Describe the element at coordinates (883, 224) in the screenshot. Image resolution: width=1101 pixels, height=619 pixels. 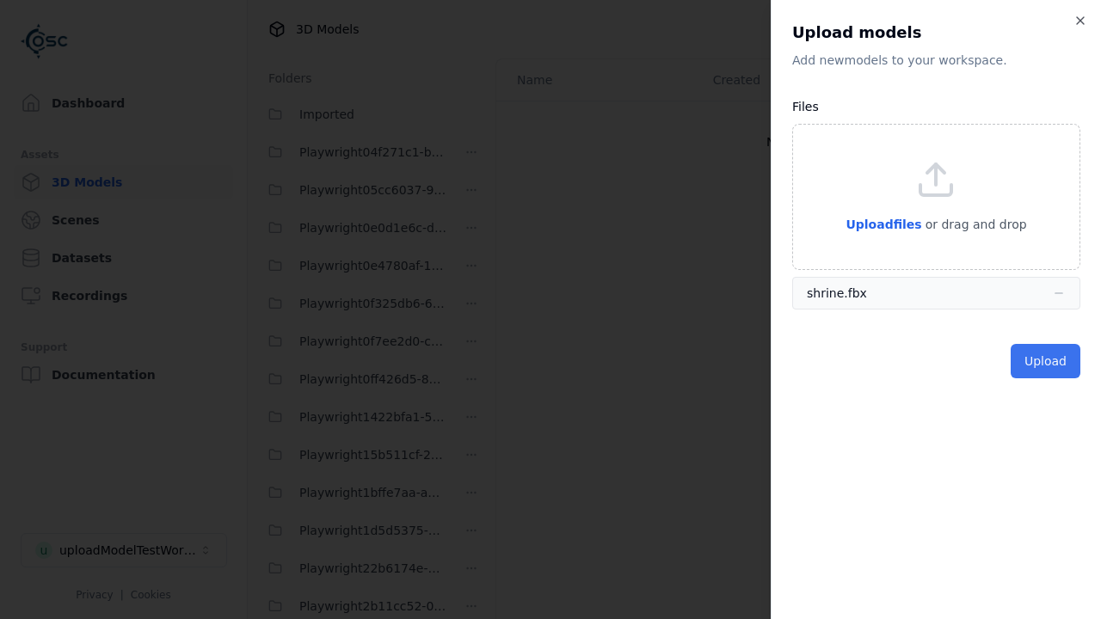
I see `span: Upload files` at that location.